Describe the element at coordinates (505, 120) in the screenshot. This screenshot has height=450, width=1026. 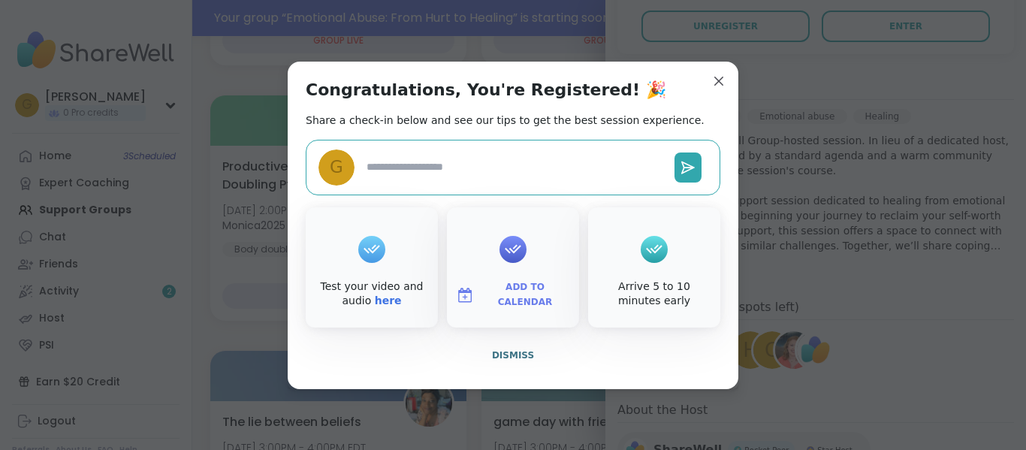
I see `h2: Share a check-in below and see our tips to get the best session experience.` at that location.